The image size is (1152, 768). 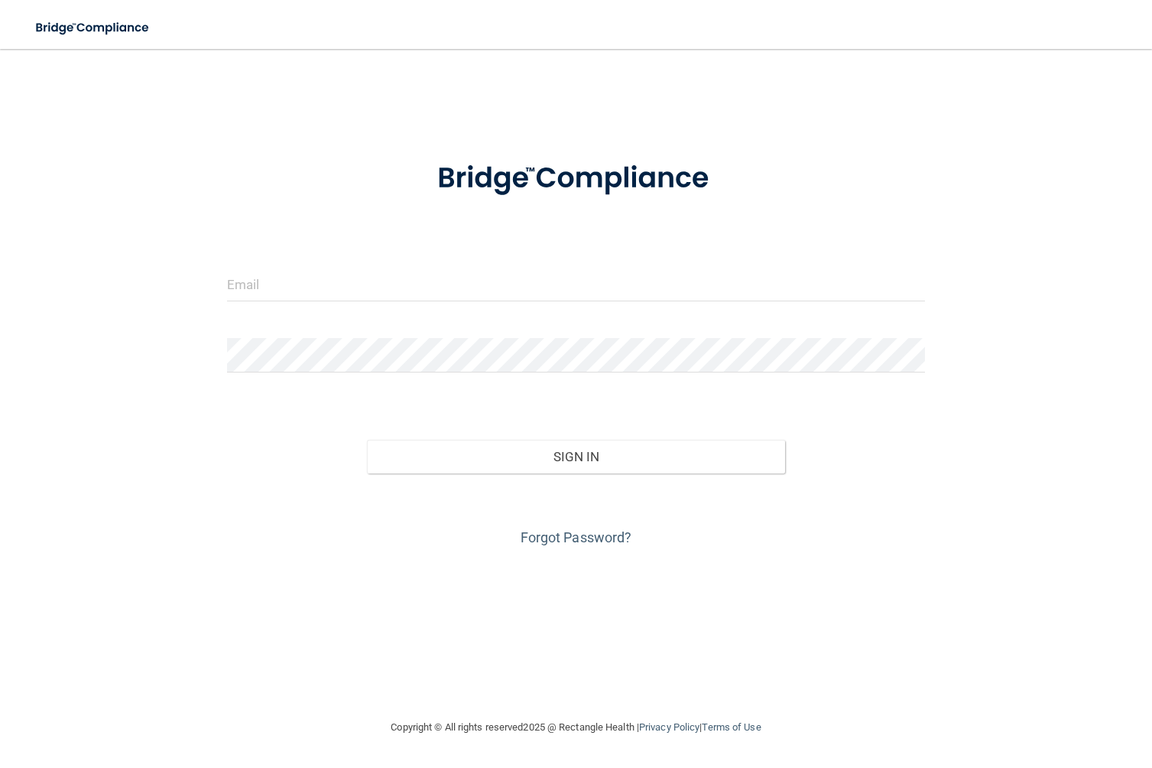 What do you see at coordinates (576, 284) in the screenshot?
I see `input: Email` at bounding box center [576, 284].